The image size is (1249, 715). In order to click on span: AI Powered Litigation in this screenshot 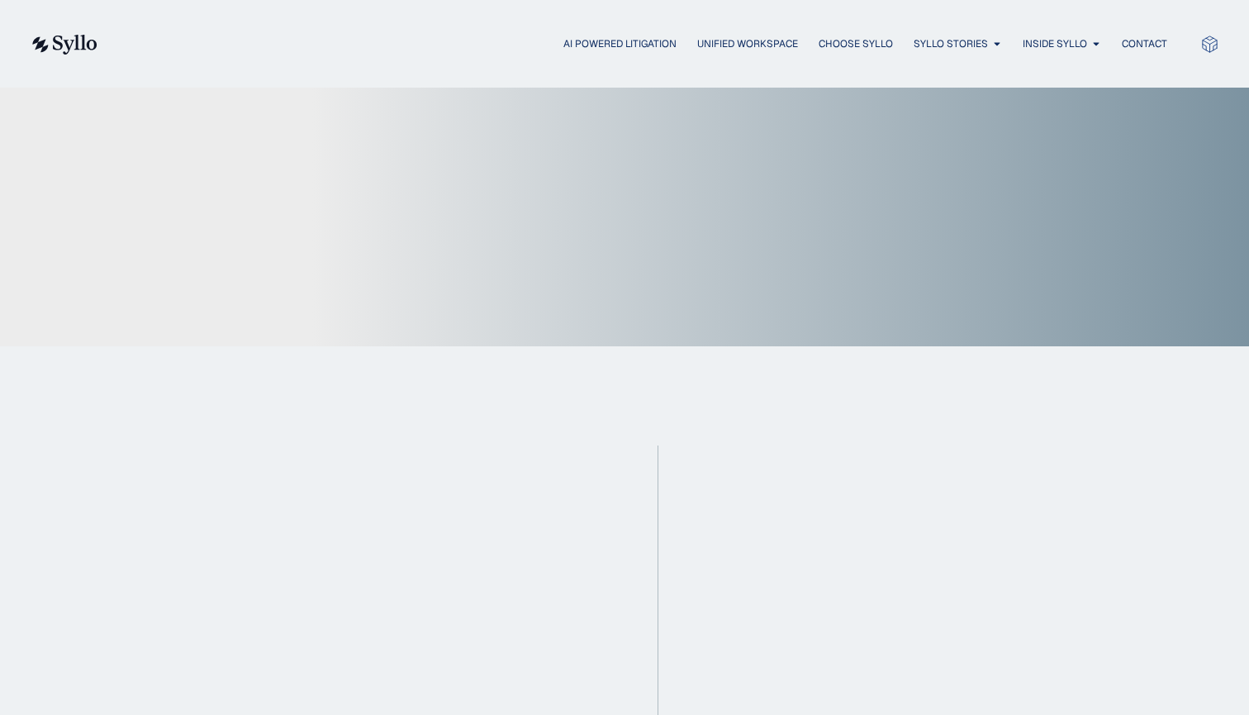, I will do `click(620, 44)`.